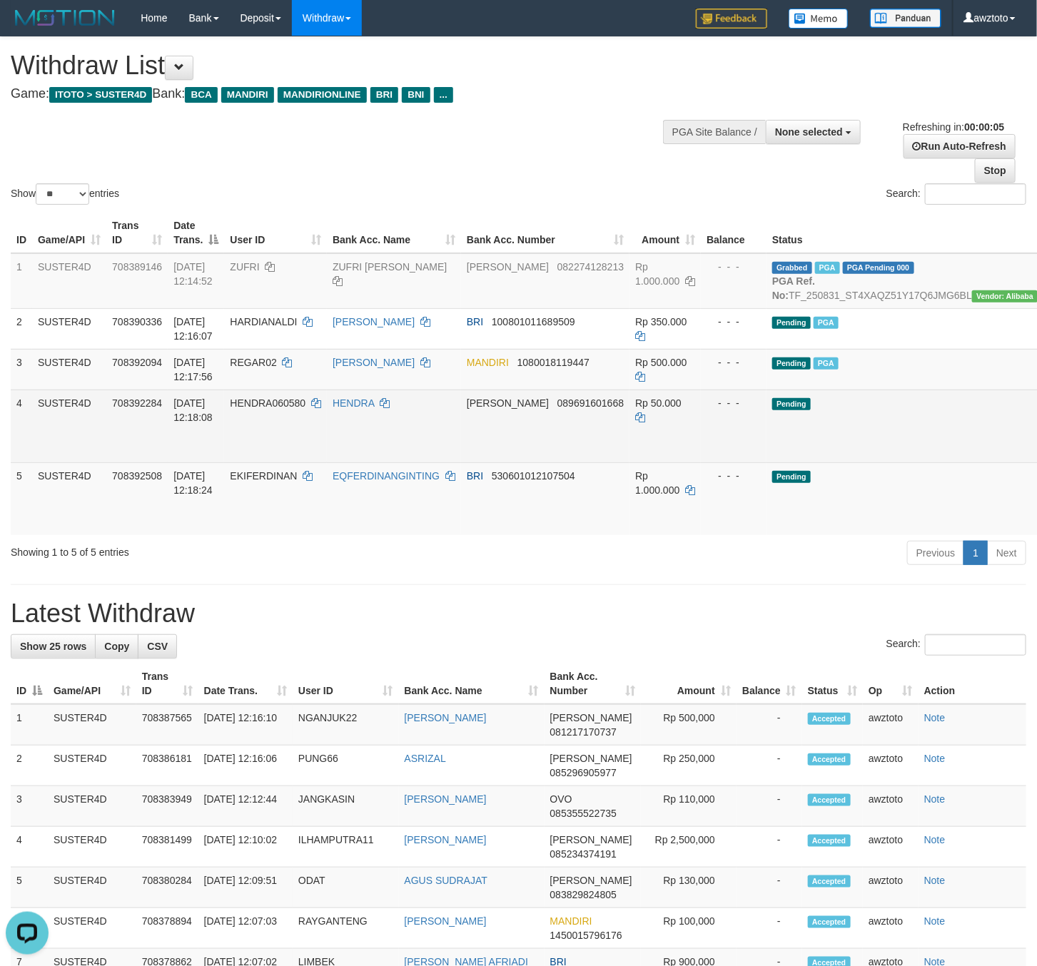  What do you see at coordinates (21, 499) in the screenshot?
I see `td: 5` at bounding box center [21, 499].